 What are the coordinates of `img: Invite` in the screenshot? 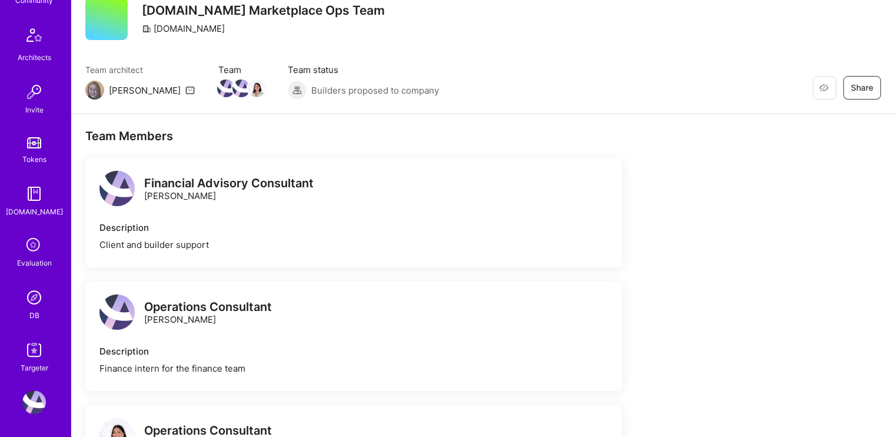 It's located at (34, 92).